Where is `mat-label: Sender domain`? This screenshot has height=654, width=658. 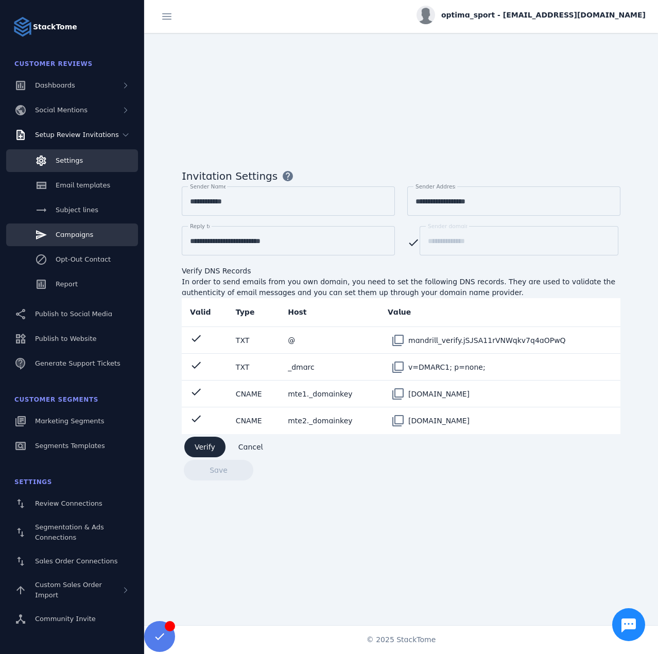 mat-label: Sender domain is located at coordinates (448, 226).